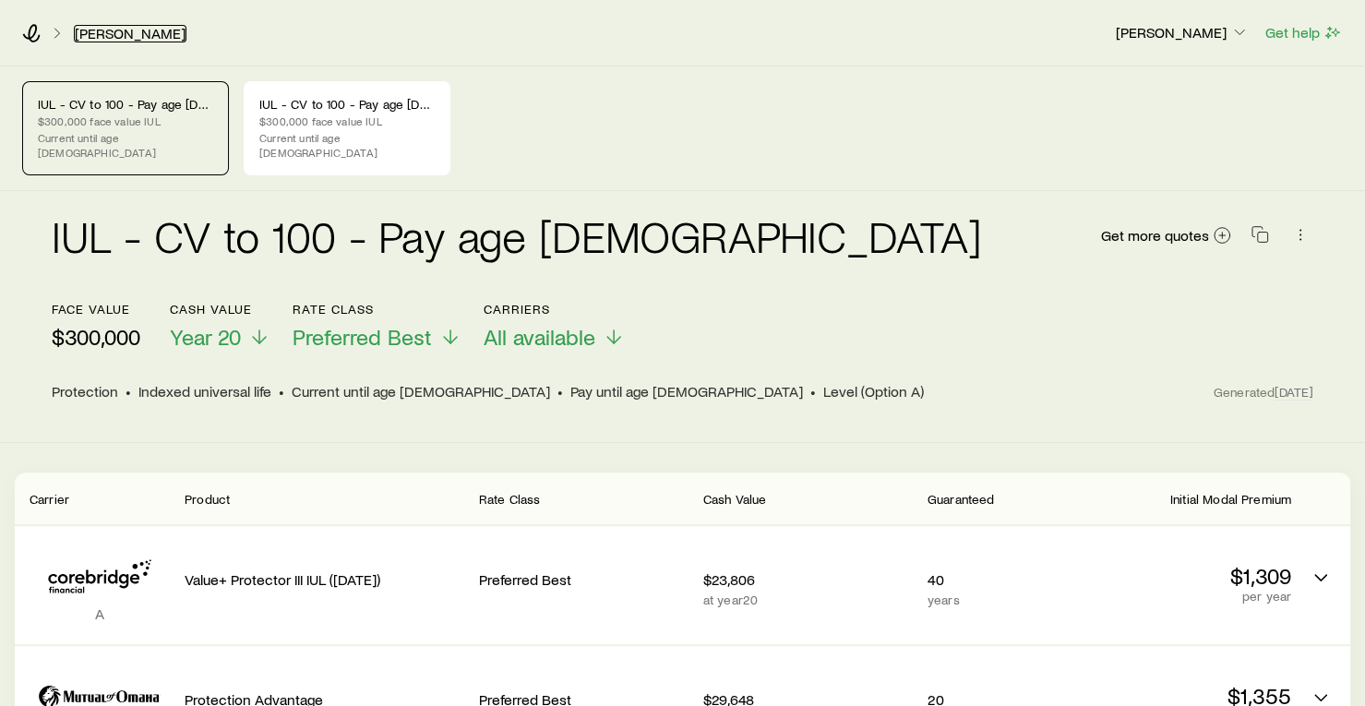  Describe the element at coordinates (873, 391) in the screenshot. I see `span: Level (Option A)` at that location.